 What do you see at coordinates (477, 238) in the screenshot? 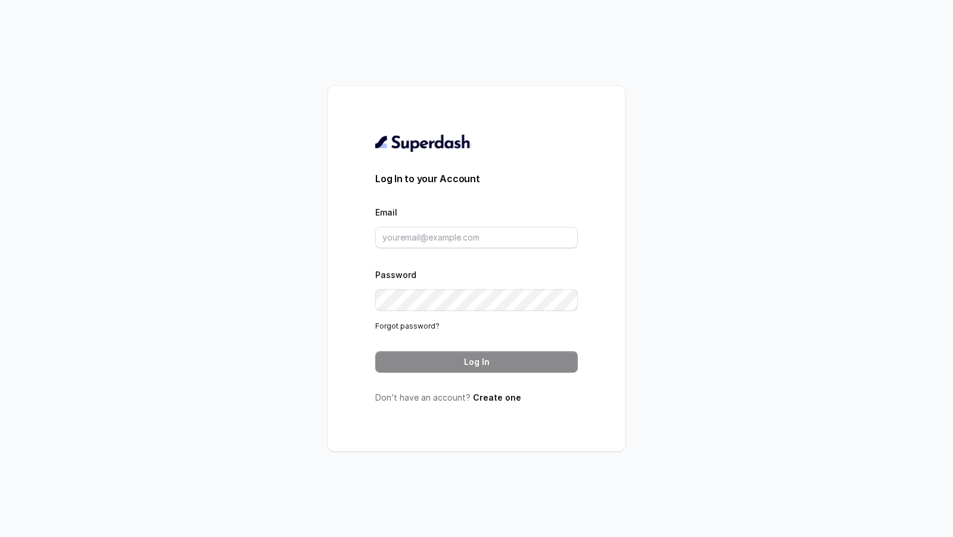
I see `input: youremail@example.com` at bounding box center [477, 238].